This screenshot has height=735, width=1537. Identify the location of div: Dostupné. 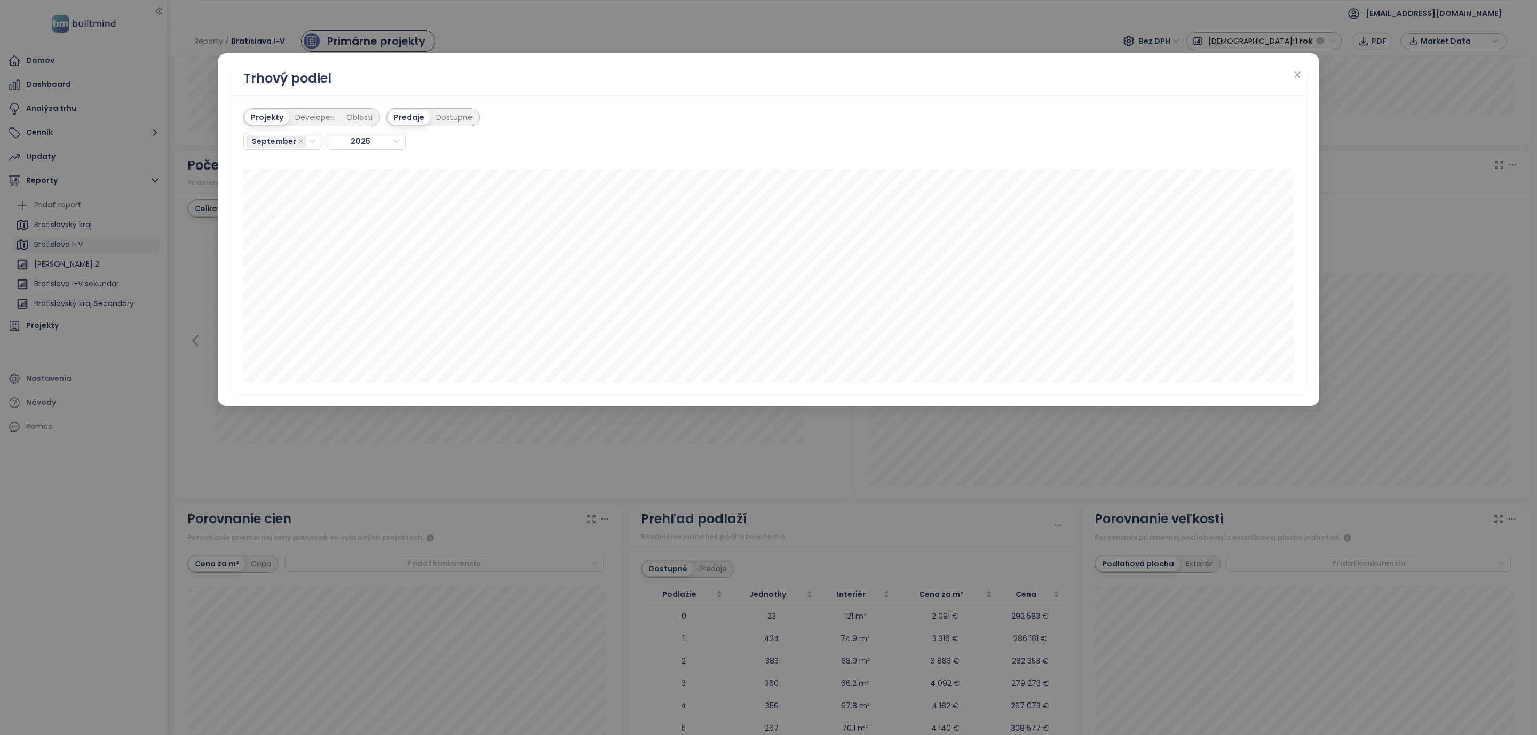
(454, 117).